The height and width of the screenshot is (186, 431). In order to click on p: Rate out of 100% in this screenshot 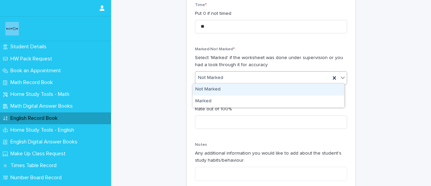, I will do `click(271, 109)`.